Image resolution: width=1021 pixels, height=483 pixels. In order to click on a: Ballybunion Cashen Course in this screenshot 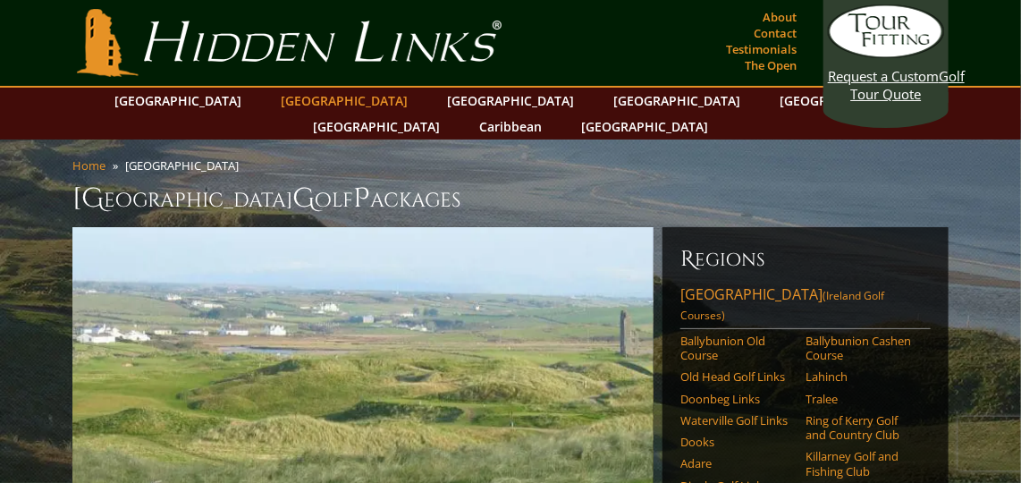, I will do `click(862, 348)`.